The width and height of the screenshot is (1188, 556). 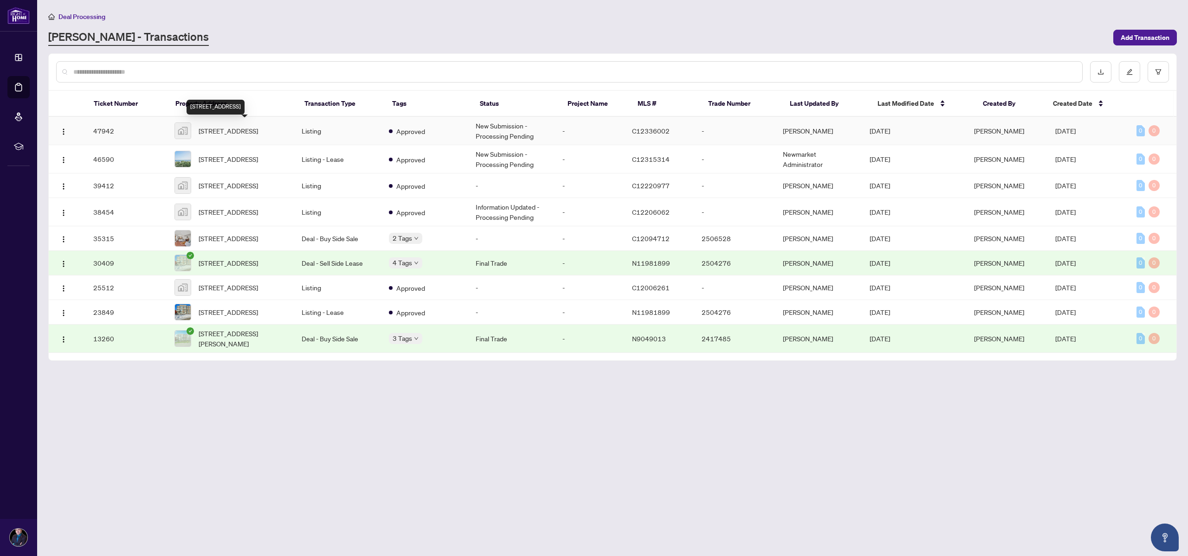 What do you see at coordinates (126, 159) in the screenshot?
I see `td: 46590` at bounding box center [126, 159].